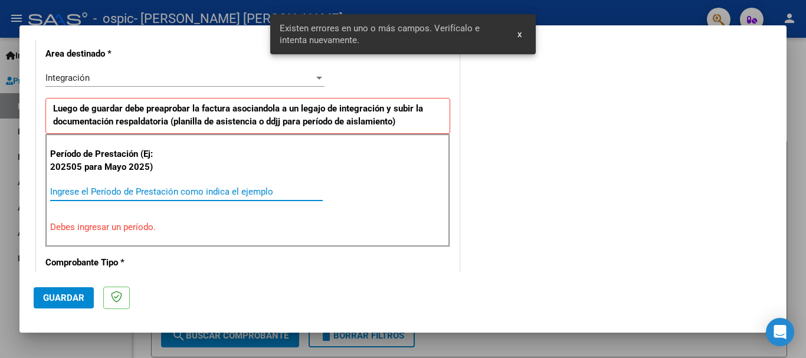 Image resolution: width=806 pixels, height=358 pixels. I want to click on span: x, so click(520, 34).